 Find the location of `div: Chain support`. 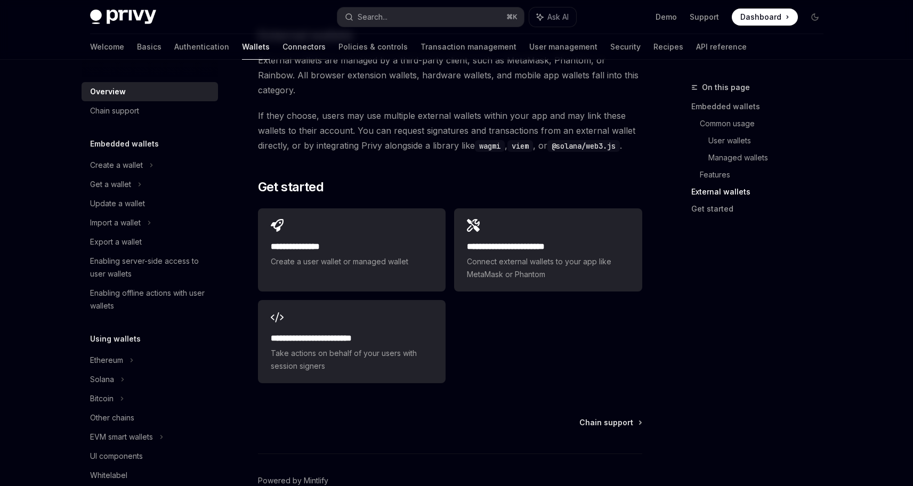

div: Chain support is located at coordinates (115, 111).